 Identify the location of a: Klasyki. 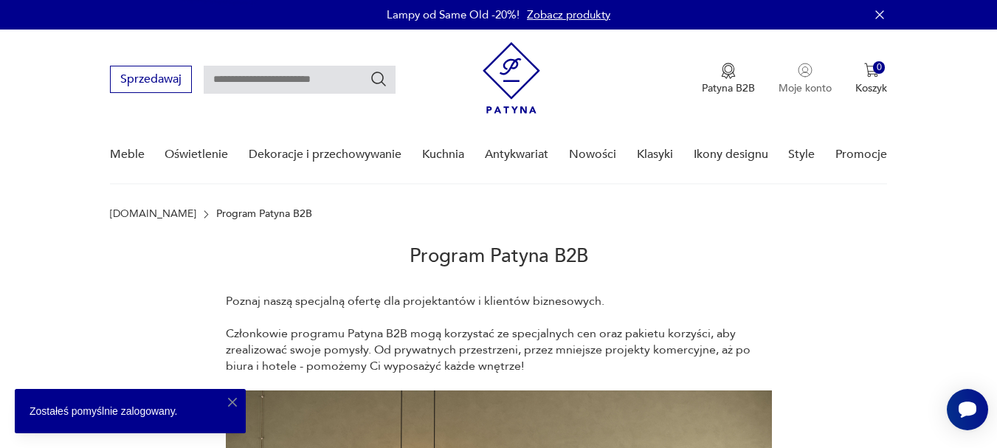
(654, 154).